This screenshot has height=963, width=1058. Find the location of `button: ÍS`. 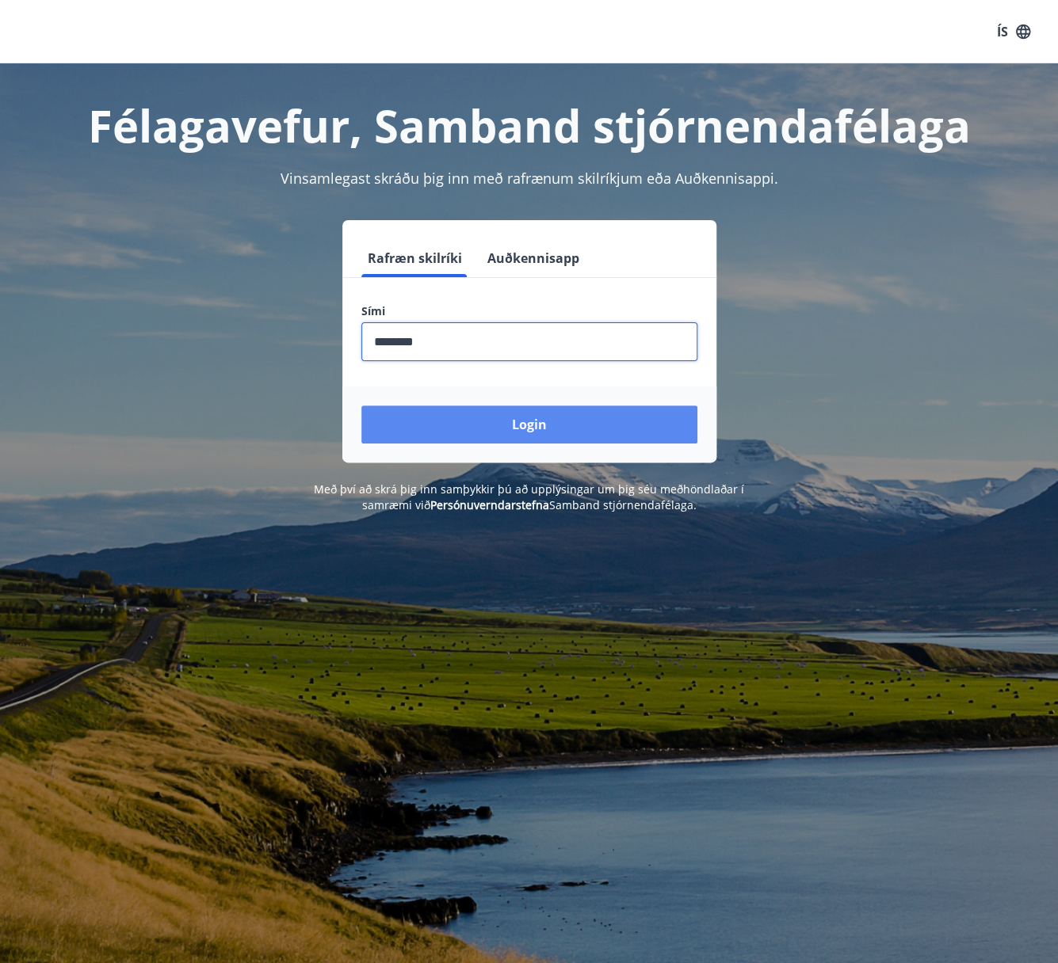

button: ÍS is located at coordinates (1013, 32).